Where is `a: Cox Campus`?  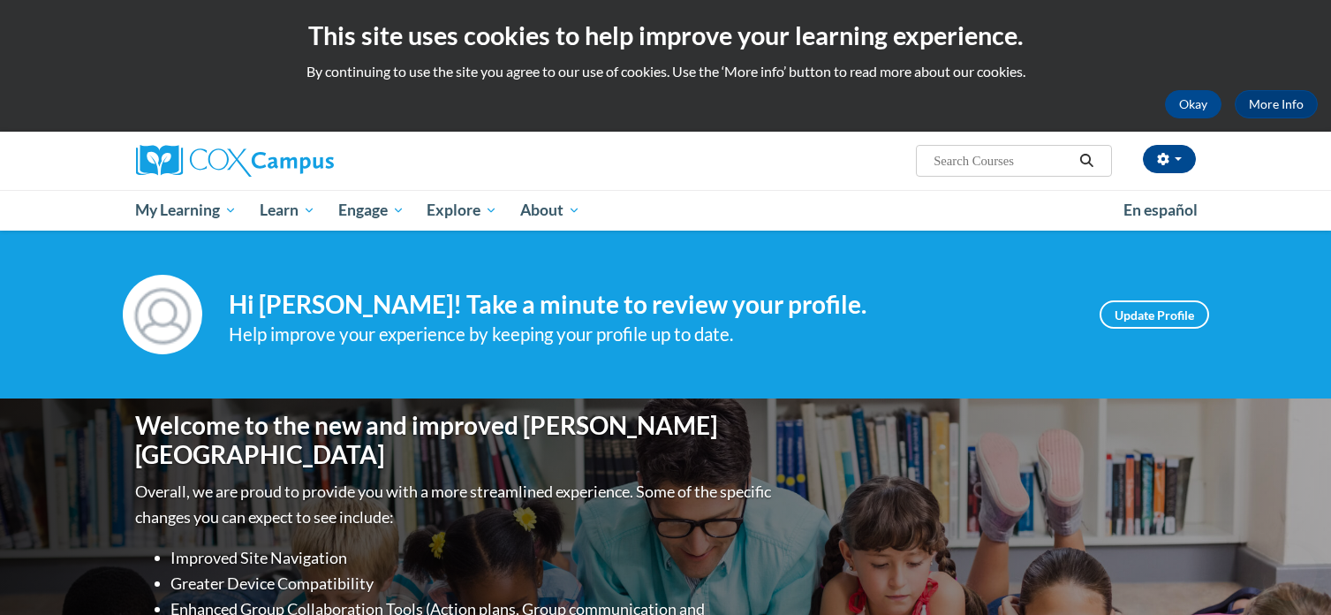 a: Cox Campus is located at coordinates (304, 161).